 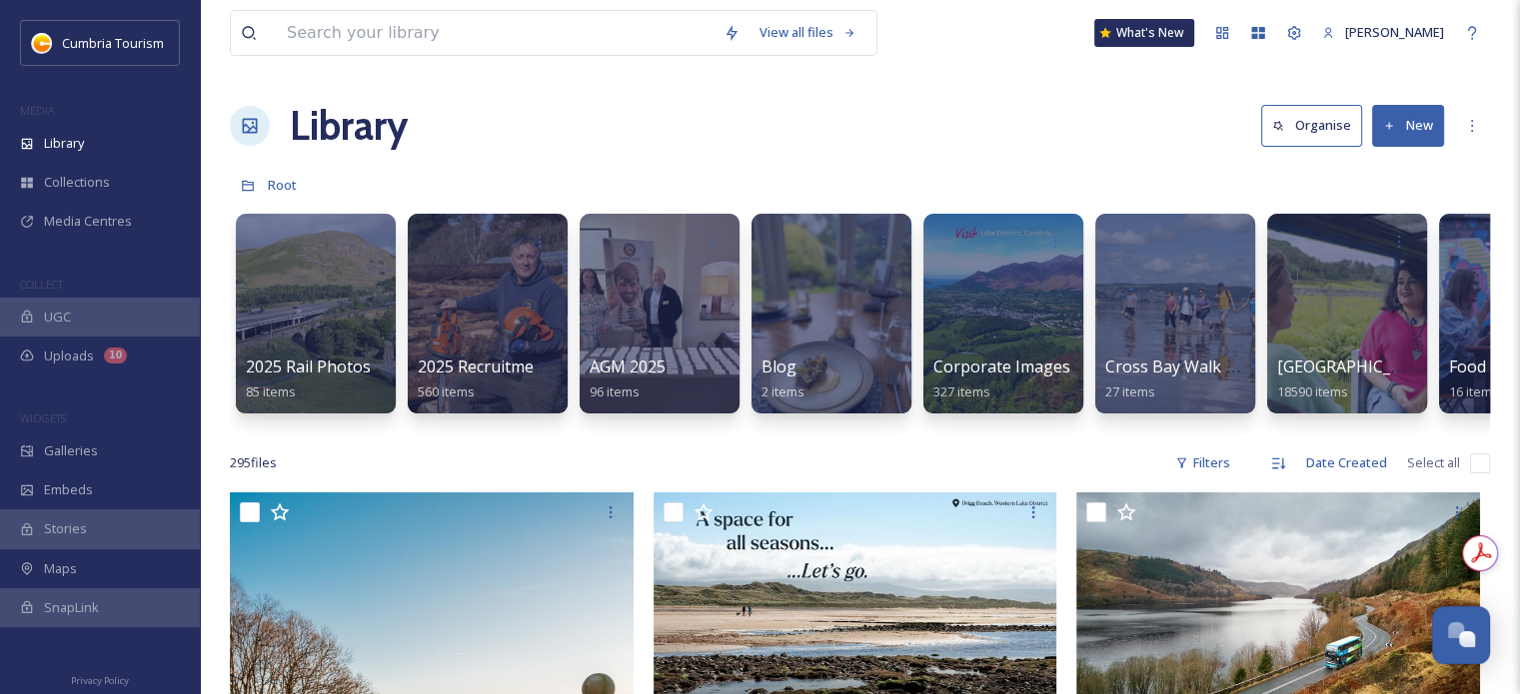 I want to click on span: Root, so click(x=282, y=185).